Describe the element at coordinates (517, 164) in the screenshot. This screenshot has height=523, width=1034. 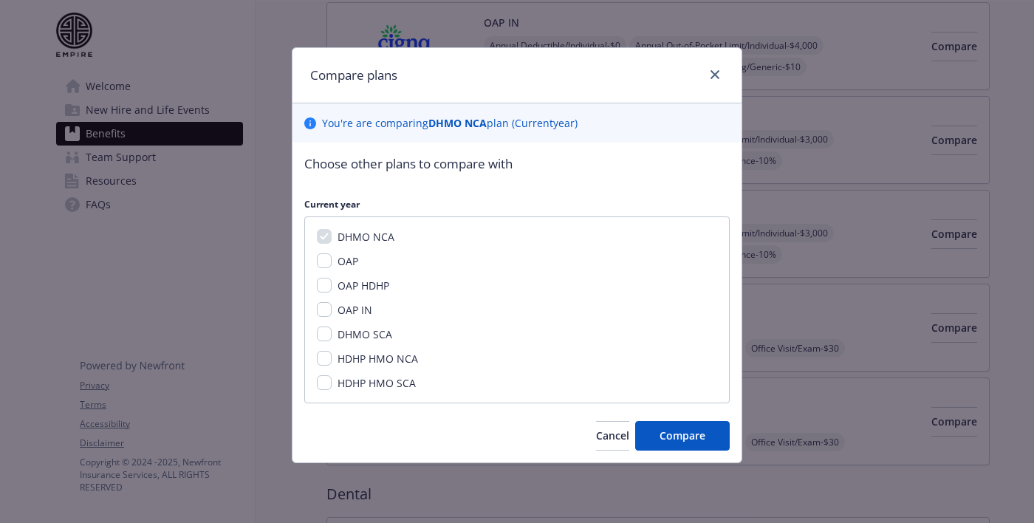
I see `p: Choose other plans to compare with` at that location.